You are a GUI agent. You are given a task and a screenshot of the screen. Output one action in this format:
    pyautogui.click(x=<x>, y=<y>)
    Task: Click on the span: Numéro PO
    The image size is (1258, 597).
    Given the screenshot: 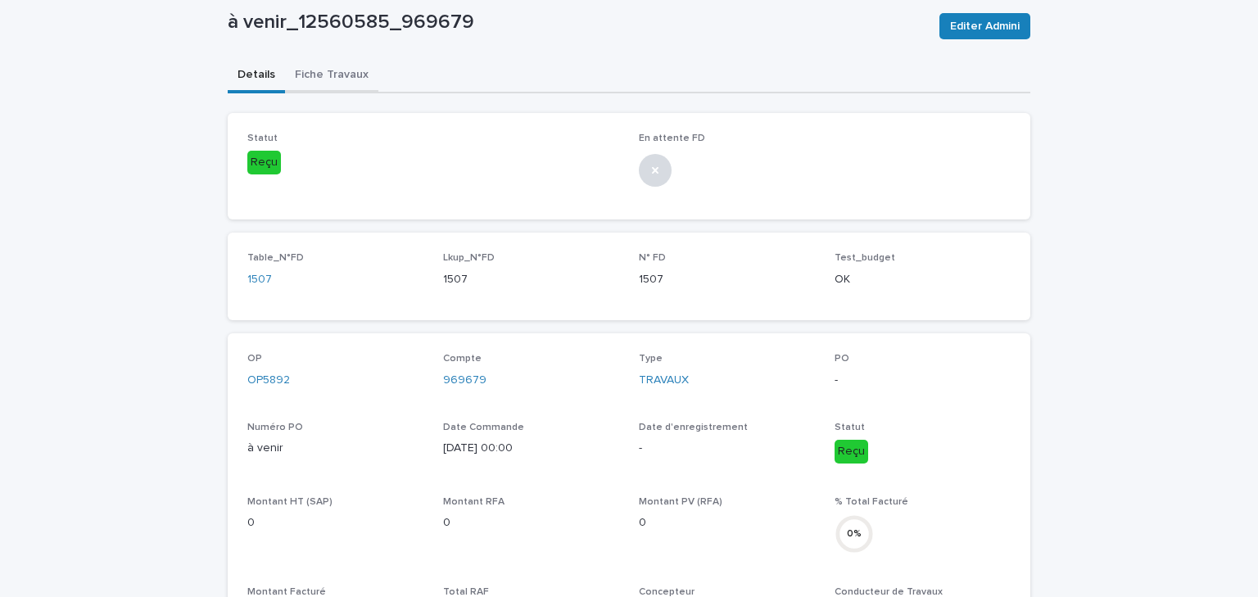 What is the action you would take?
    pyautogui.click(x=275, y=427)
    